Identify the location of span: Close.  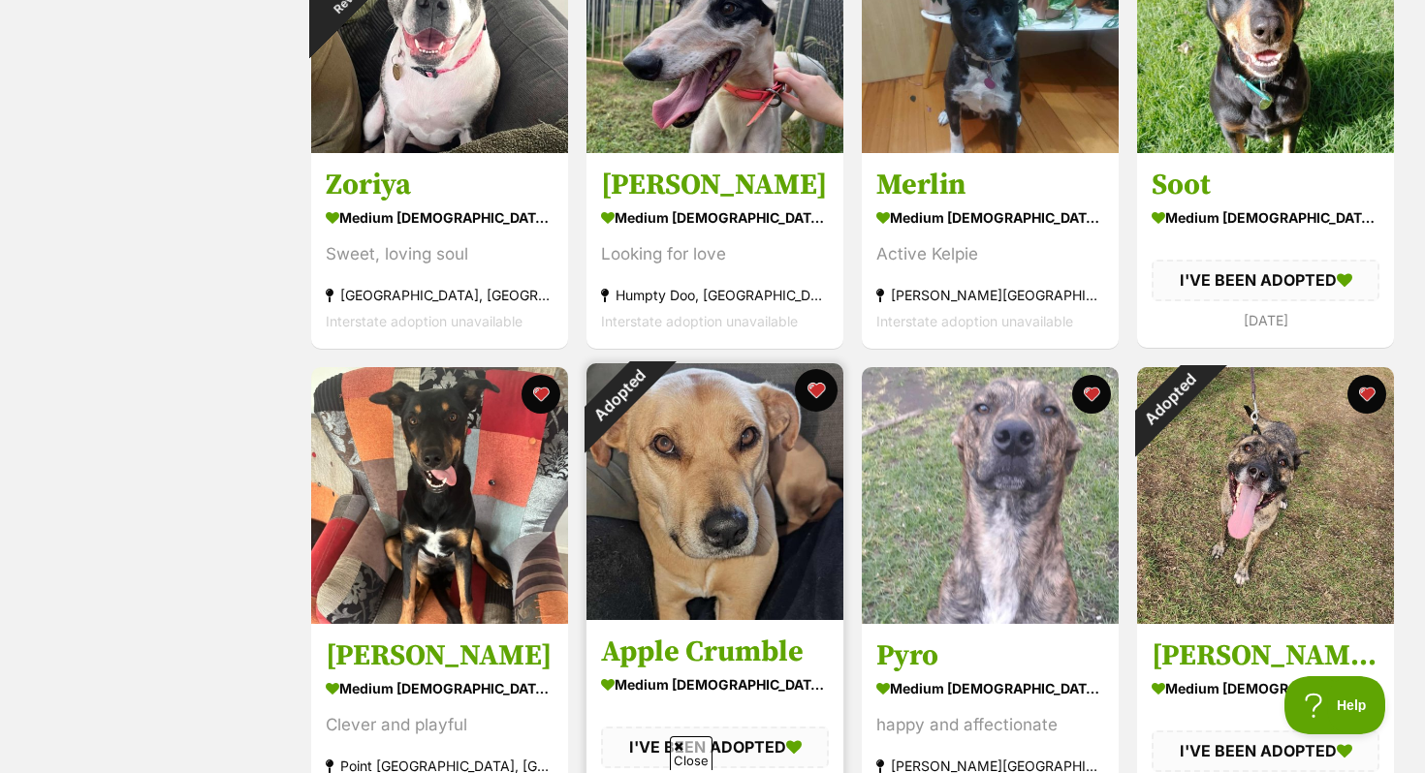
(691, 753).